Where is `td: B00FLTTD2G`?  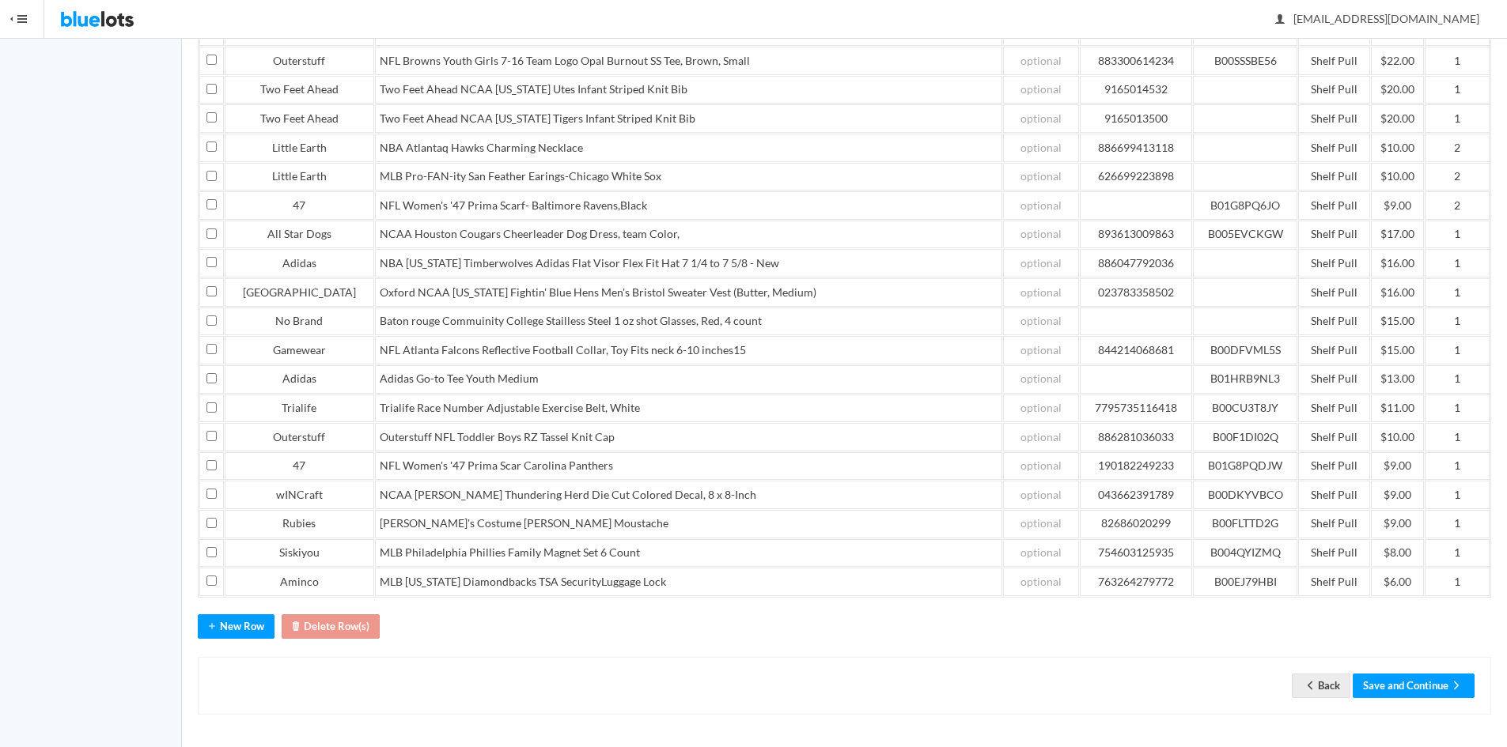
td: B00FLTTD2G is located at coordinates (1245, 524).